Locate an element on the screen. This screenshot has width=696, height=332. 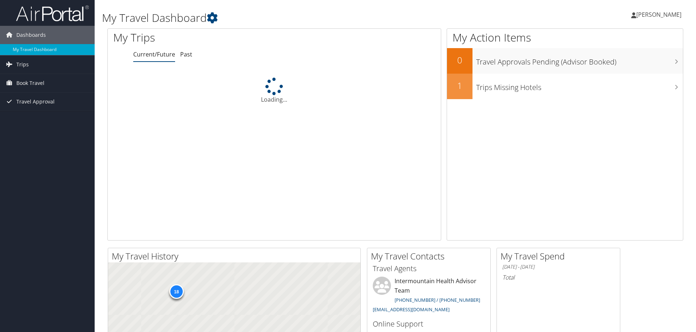
div: Loading... is located at coordinates (274, 91).